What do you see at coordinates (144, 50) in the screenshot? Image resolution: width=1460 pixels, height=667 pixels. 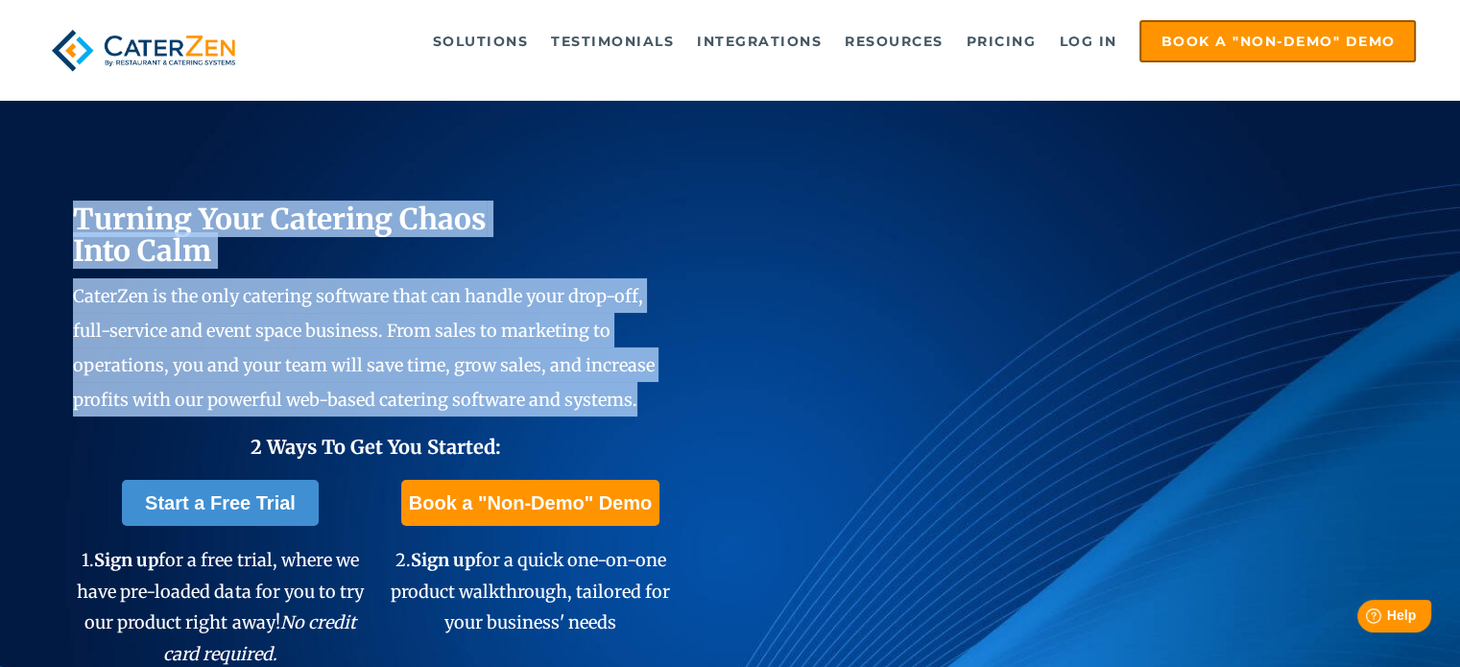 I see `img: caterzen` at bounding box center [144, 50].